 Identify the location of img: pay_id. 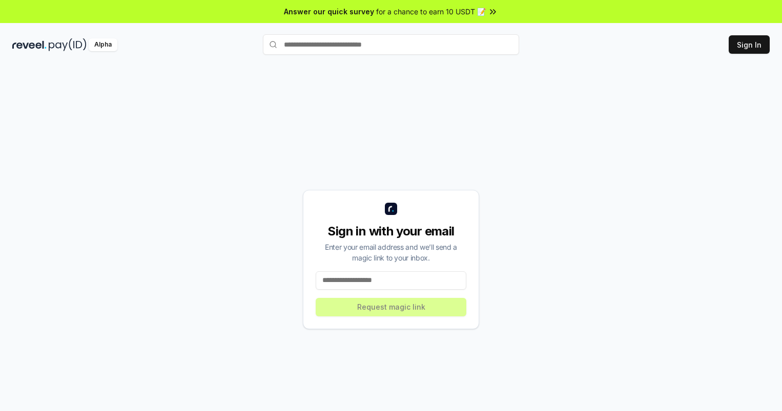
(68, 45).